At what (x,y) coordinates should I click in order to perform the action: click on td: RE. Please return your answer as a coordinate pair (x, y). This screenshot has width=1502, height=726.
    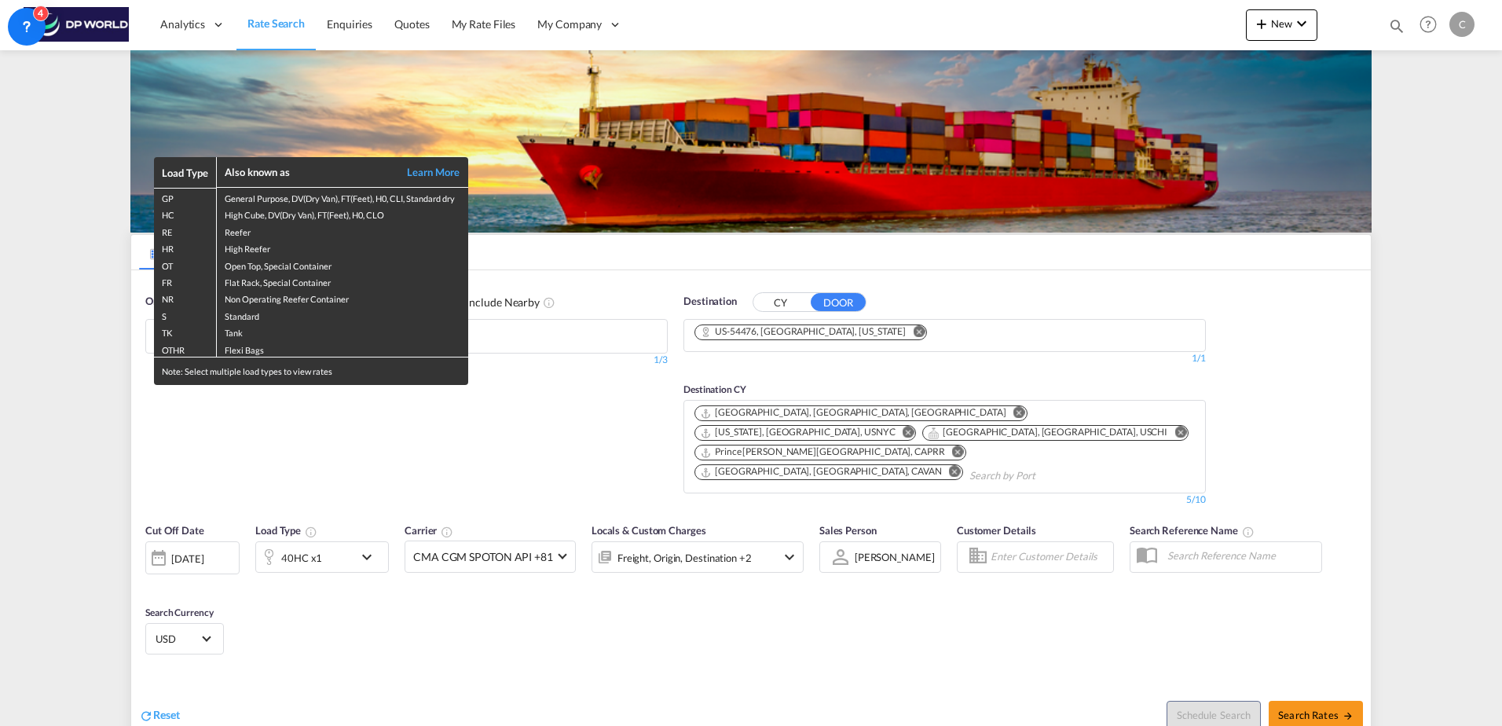
    Looking at the image, I should click on (185, 230).